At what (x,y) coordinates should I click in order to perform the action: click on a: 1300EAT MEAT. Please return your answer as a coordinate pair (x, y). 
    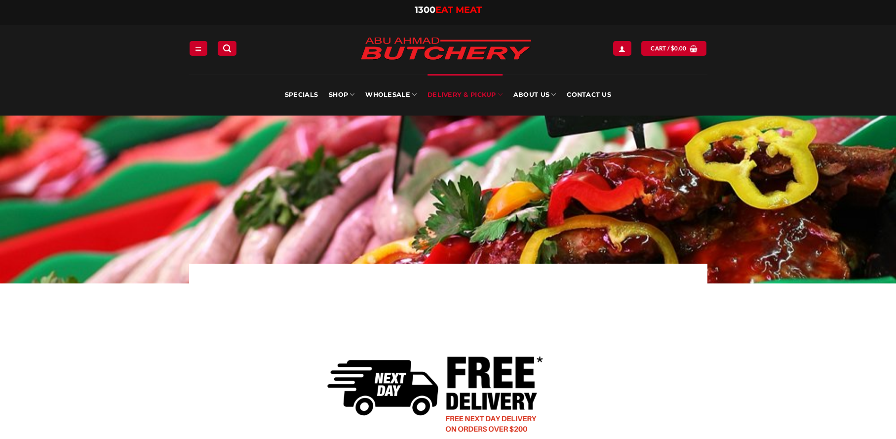
    Looking at the image, I should click on (448, 10).